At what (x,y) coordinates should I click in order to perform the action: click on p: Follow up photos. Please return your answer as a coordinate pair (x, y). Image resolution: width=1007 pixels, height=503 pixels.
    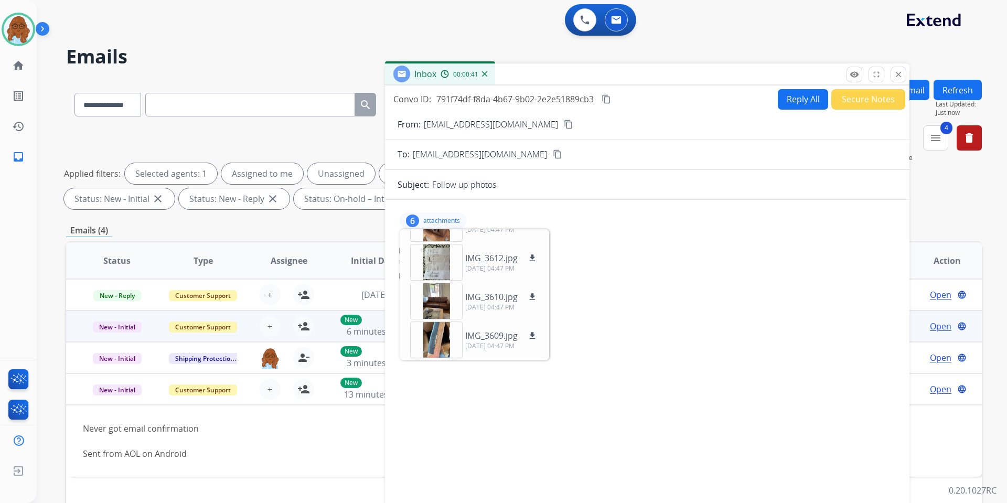
    Looking at the image, I should click on (464, 185).